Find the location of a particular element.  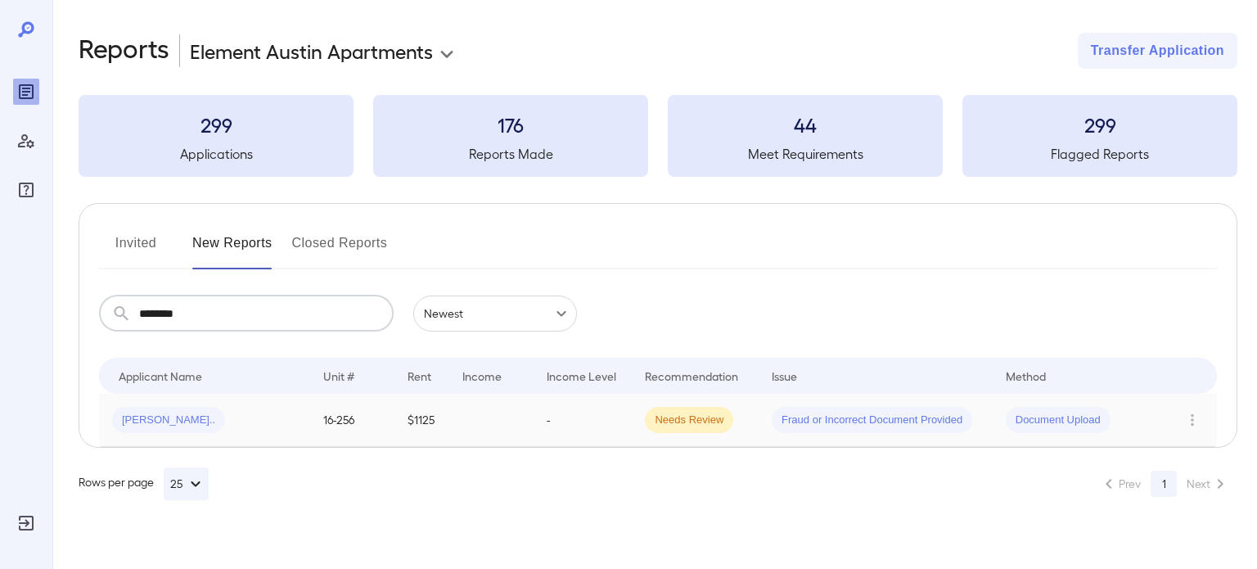

h5: Flagged Reports is located at coordinates (1100, 154).